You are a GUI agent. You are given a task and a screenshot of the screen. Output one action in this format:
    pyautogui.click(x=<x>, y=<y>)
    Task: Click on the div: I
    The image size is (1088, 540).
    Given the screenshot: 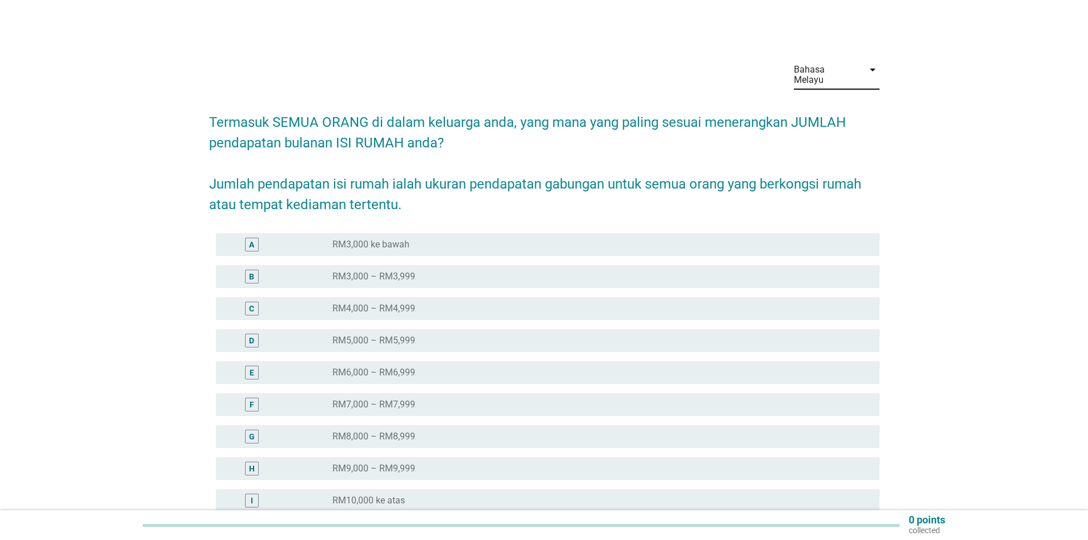 What is the action you would take?
    pyautogui.click(x=252, y=500)
    